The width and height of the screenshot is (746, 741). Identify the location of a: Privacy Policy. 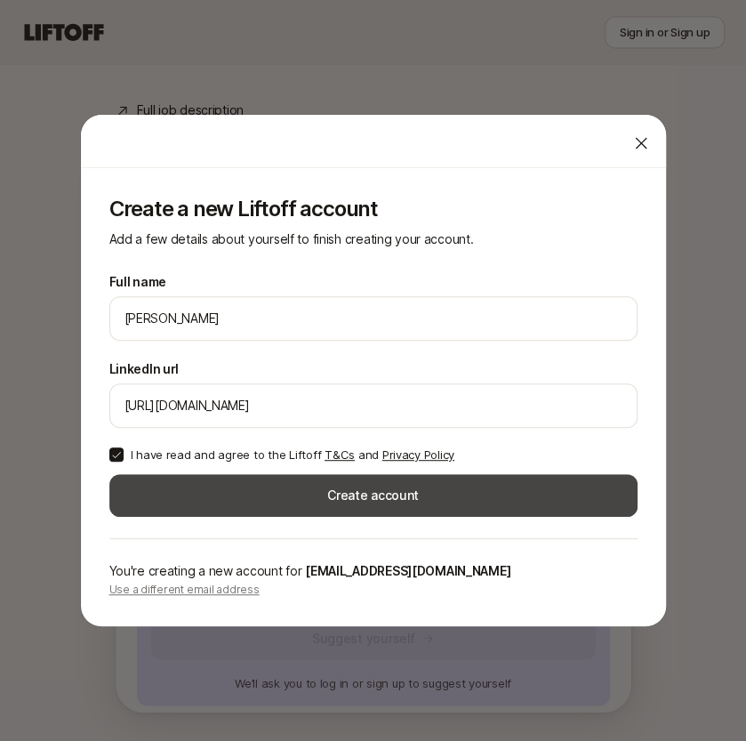
(418, 454).